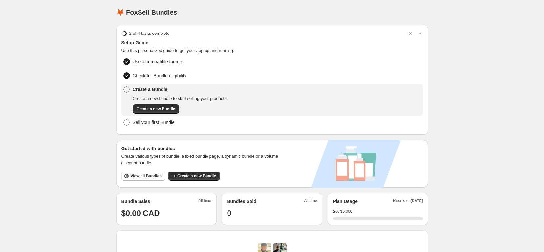 The image size is (544, 252). Describe the element at coordinates (180, 89) in the screenshot. I see `span: Create a Bundle` at that location.